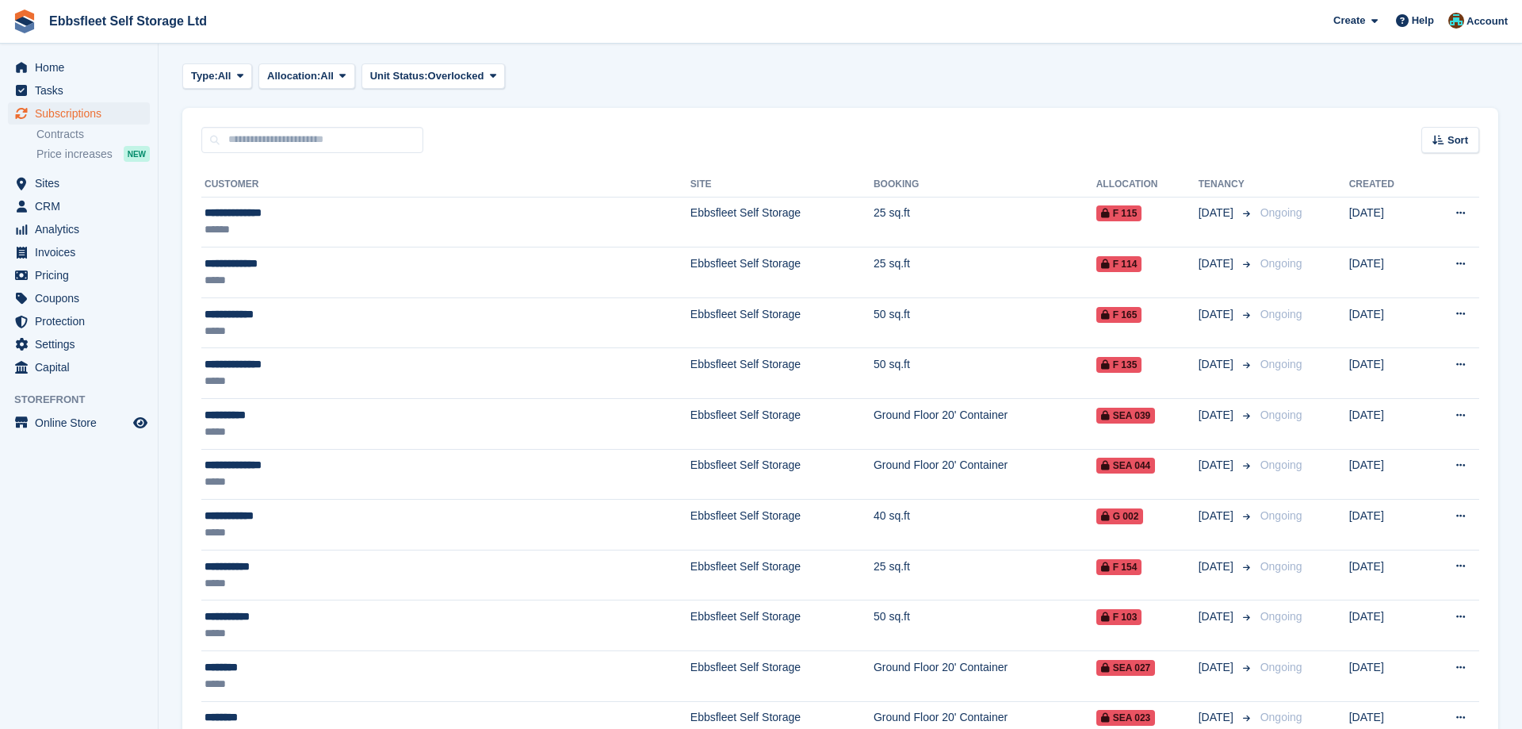 The image size is (1522, 729). What do you see at coordinates (985, 185) in the screenshot?
I see `th: Booking` at bounding box center [985, 185].